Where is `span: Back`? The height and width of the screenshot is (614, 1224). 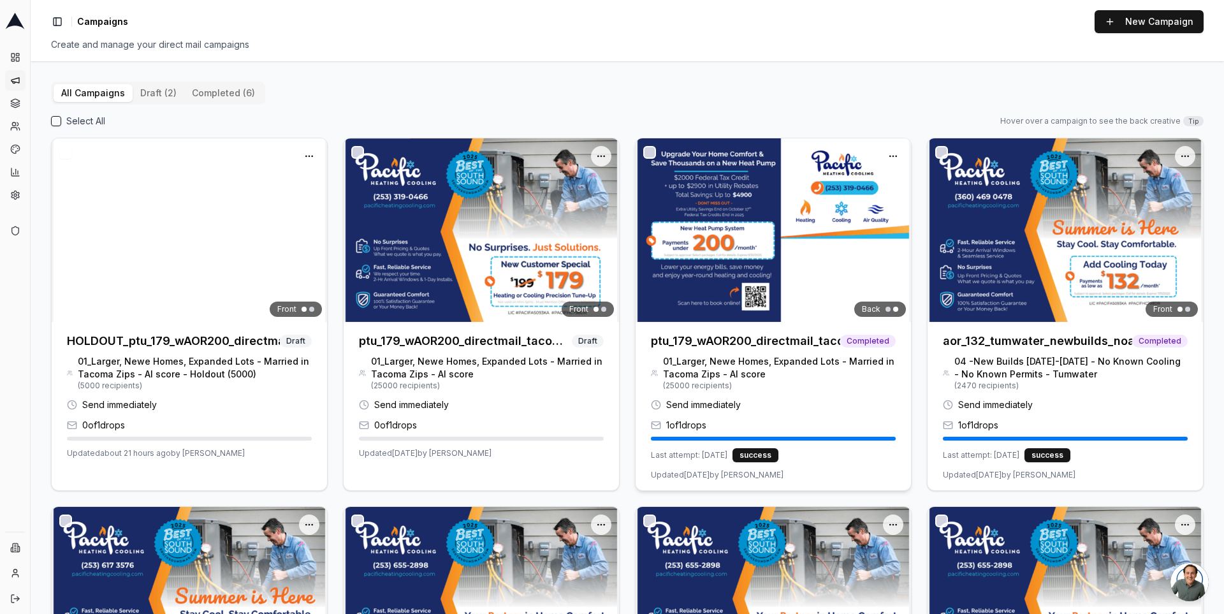
span: Back is located at coordinates (871, 309).